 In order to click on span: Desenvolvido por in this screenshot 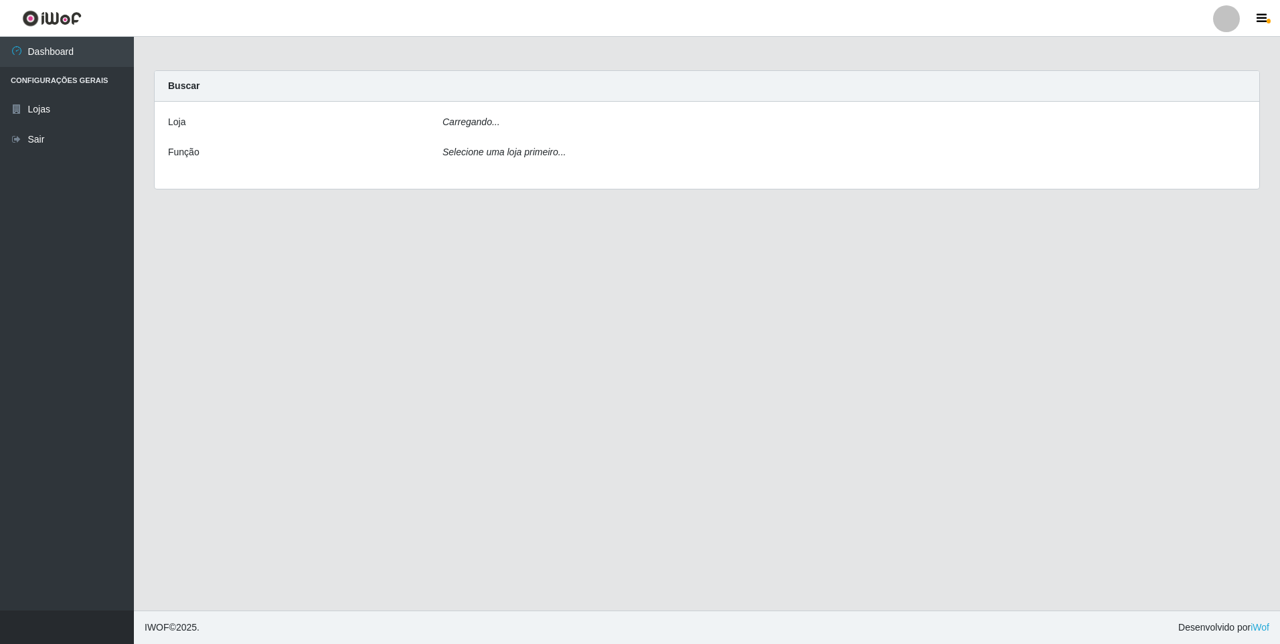, I will do `click(1224, 627)`.